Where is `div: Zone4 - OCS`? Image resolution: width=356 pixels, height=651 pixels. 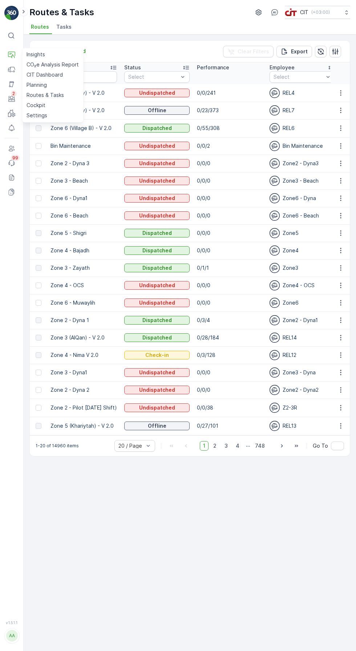
div: Zone4 - OCS is located at coordinates (302, 286).